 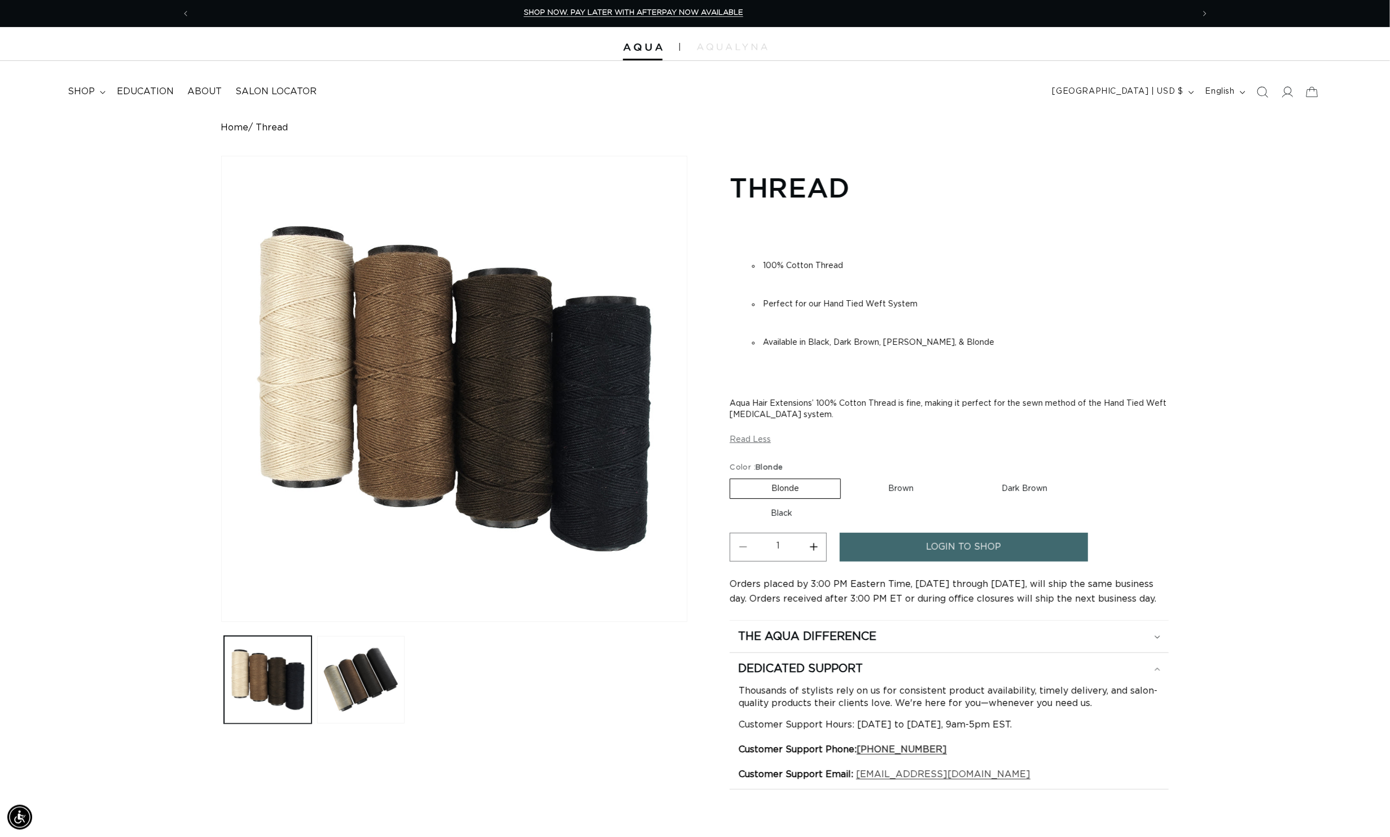 What do you see at coordinates (145, 91) in the screenshot?
I see `a: Education` at bounding box center [145, 91].